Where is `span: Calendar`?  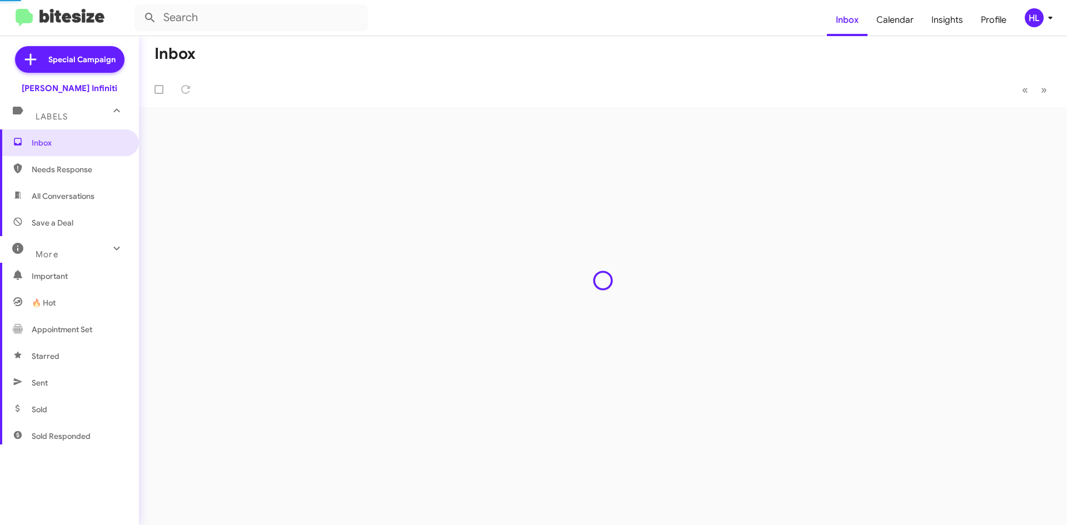 span: Calendar is located at coordinates (895, 20).